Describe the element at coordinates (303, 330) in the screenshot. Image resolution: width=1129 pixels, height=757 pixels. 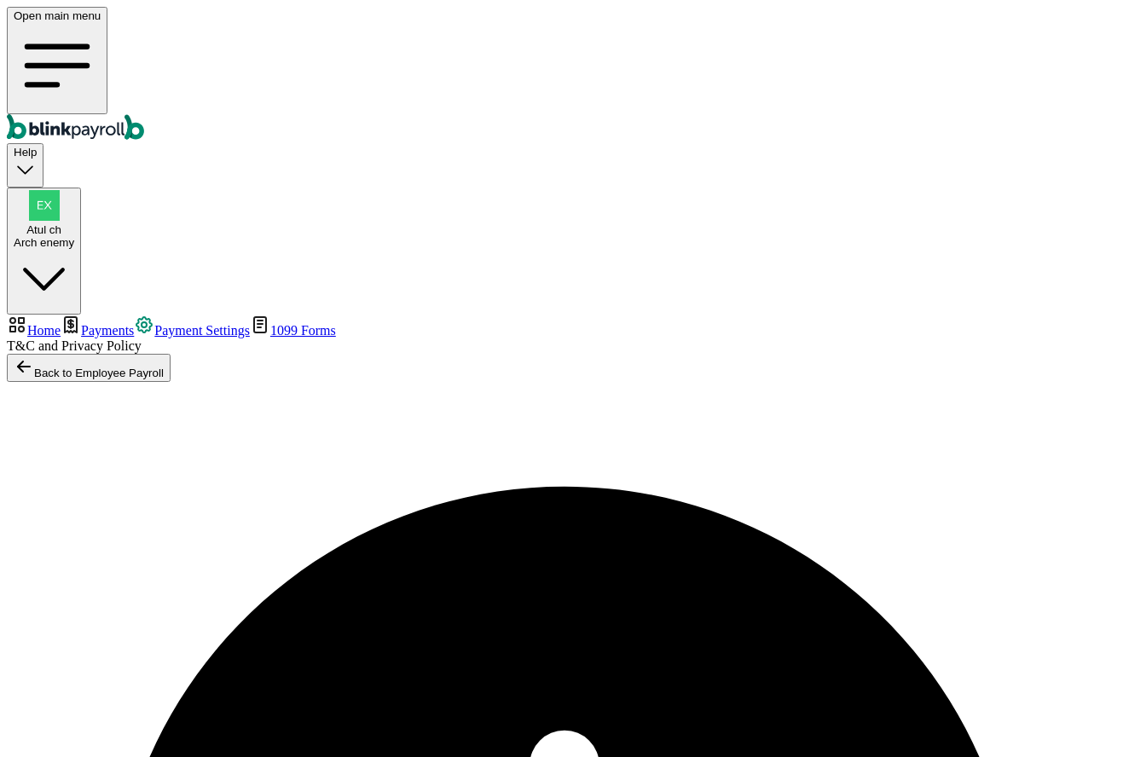
I see `span: 1099 Forms` at that location.